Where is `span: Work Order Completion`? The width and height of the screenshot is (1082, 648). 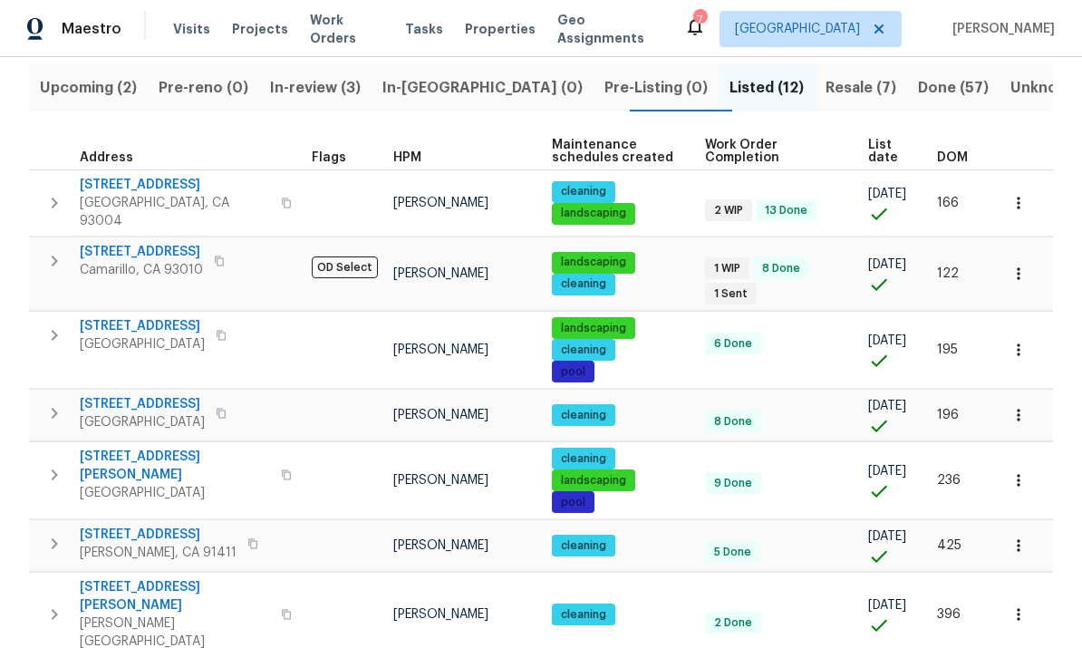 span: Work Order Completion is located at coordinates (771, 151).